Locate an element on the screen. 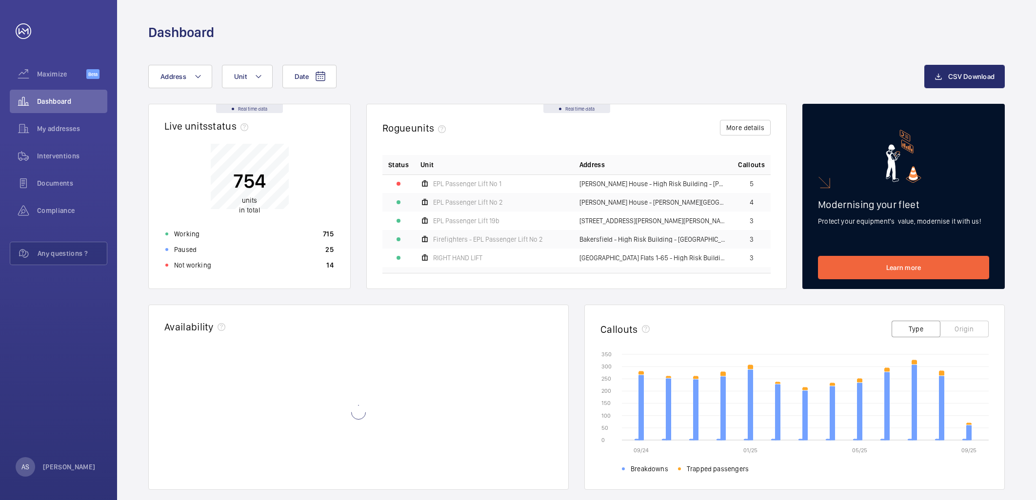  button: Type is located at coordinates (916, 329).